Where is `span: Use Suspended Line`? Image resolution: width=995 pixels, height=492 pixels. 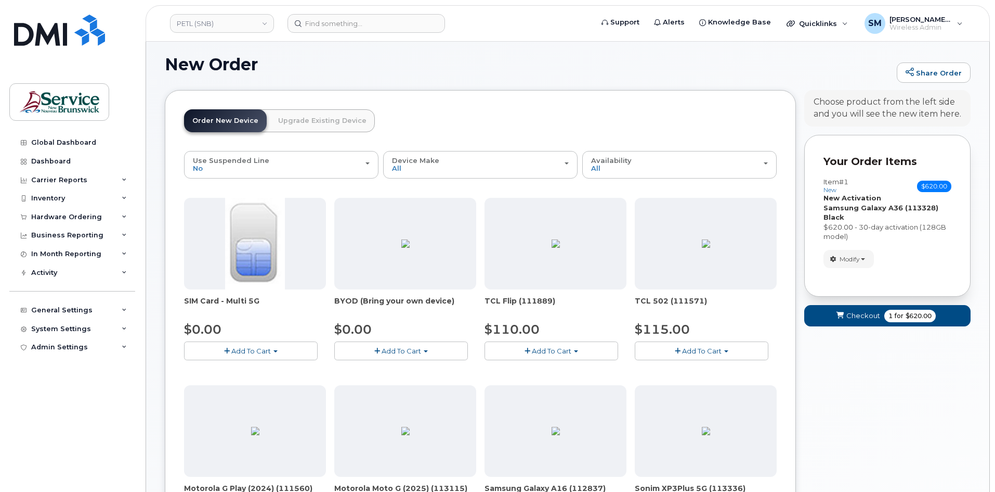 span: Use Suspended Line is located at coordinates (231, 160).